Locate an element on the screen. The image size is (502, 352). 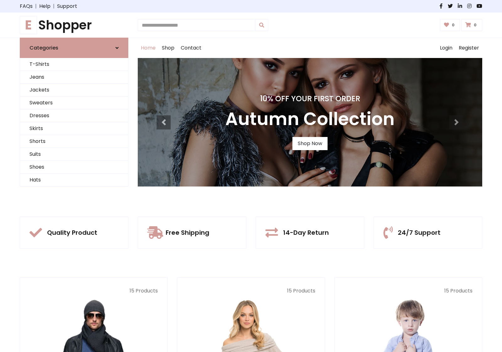
a: Suits is located at coordinates (74, 154).